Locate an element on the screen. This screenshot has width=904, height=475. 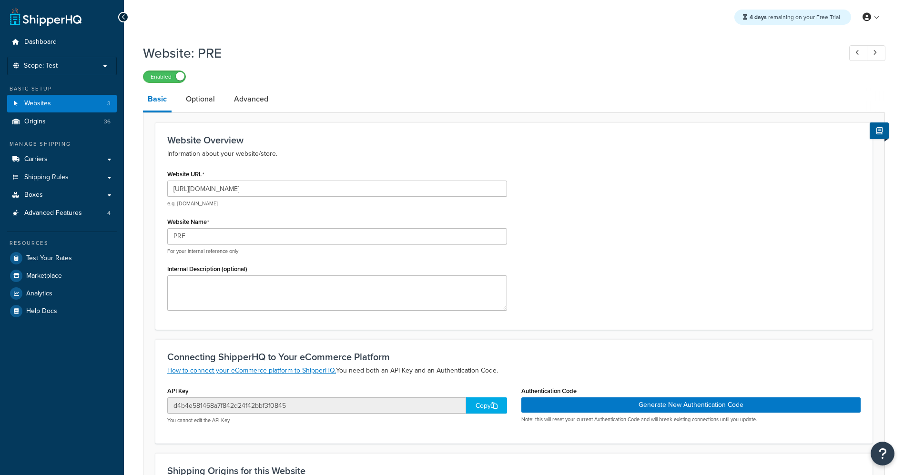
a: Optional is located at coordinates (200, 99).